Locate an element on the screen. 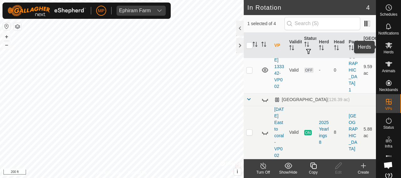 The width and height of the screenshot is (401, 178). div: Edit is located at coordinates (339, 172).